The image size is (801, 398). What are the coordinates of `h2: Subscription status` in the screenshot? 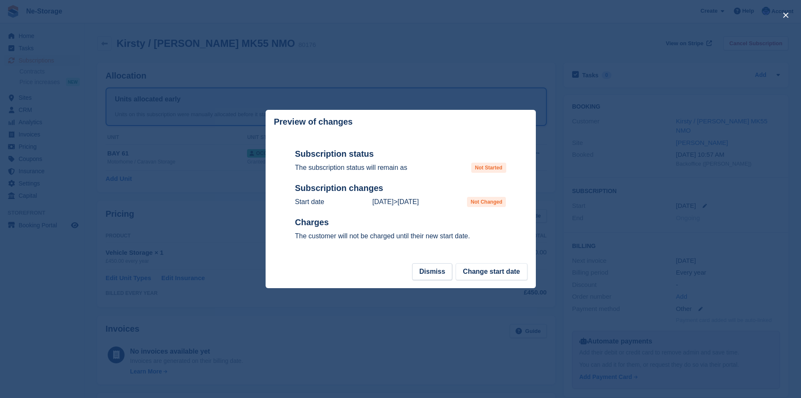 It's located at (401, 154).